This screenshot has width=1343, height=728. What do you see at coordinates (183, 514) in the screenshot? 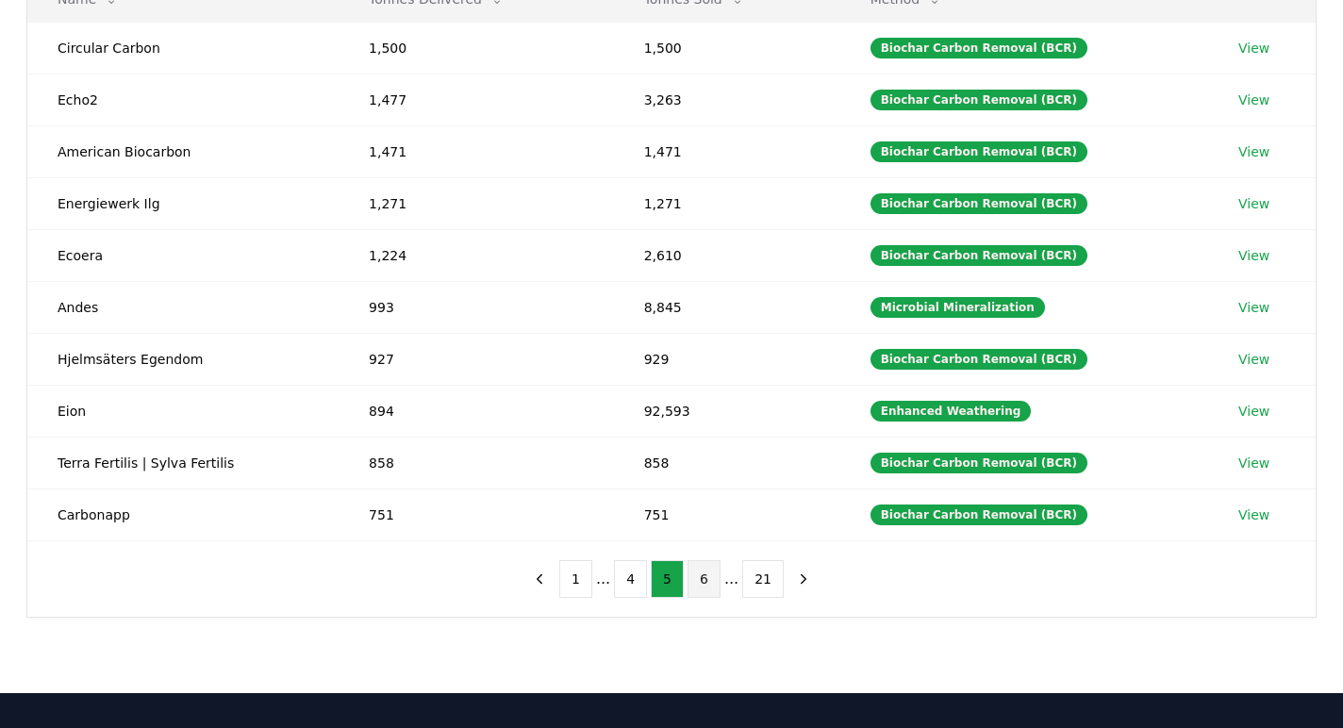
I see `td: Carbonapp` at bounding box center [183, 514].